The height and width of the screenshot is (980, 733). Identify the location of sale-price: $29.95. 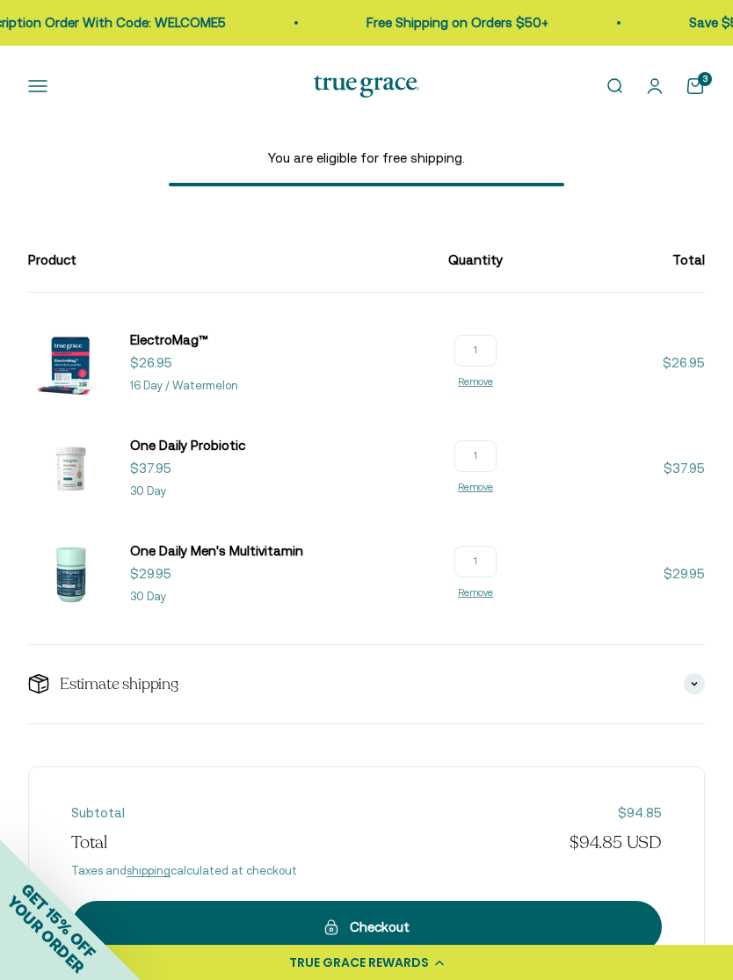
(150, 574).